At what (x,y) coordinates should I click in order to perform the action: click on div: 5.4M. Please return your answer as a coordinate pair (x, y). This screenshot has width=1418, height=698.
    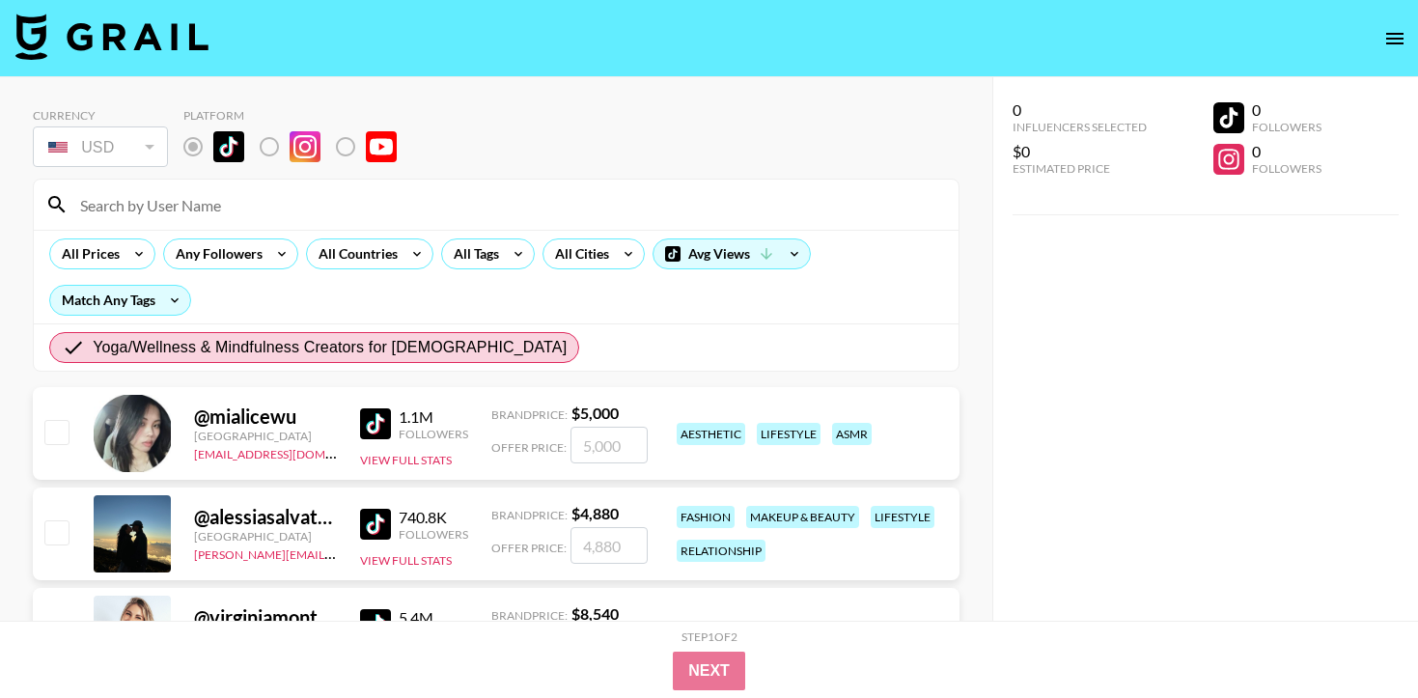
    Looking at the image, I should click on (434, 618).